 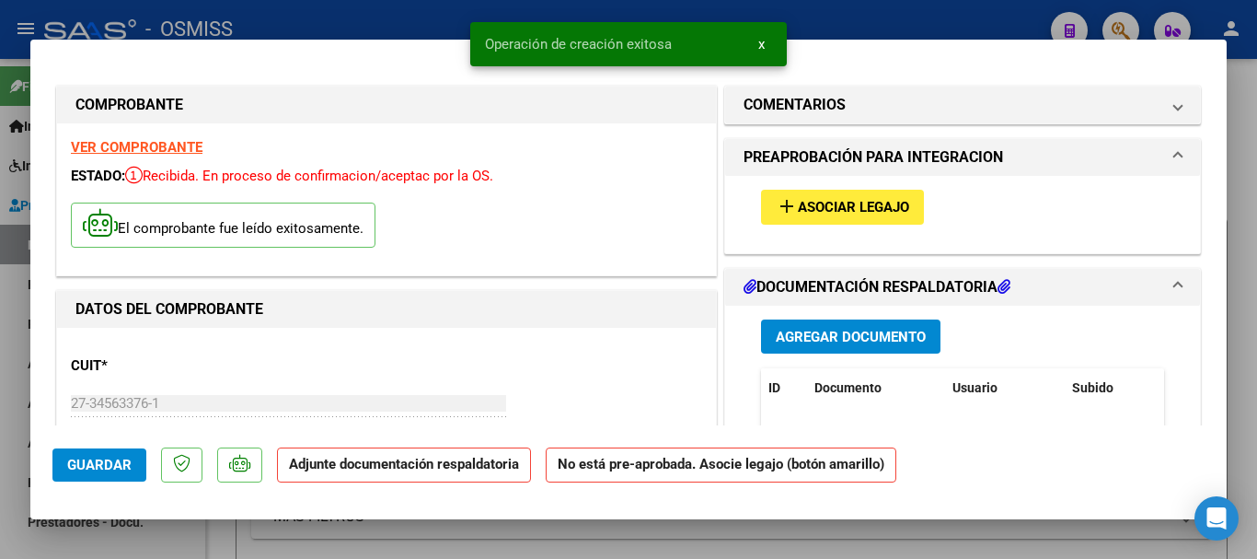 I want to click on datatable-header-cell: Documento, so click(x=876, y=387).